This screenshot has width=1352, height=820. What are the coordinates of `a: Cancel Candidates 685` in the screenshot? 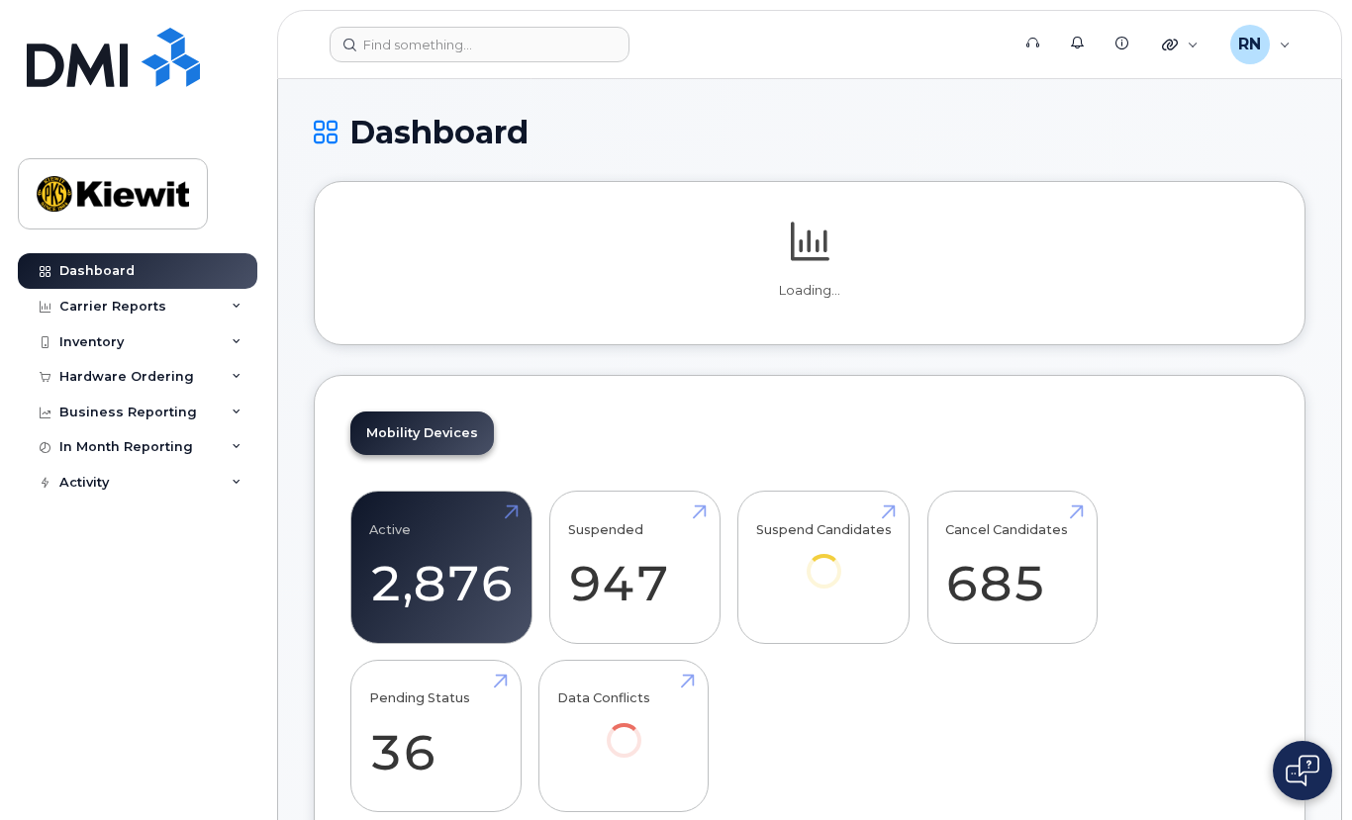 It's located at (1011, 568).